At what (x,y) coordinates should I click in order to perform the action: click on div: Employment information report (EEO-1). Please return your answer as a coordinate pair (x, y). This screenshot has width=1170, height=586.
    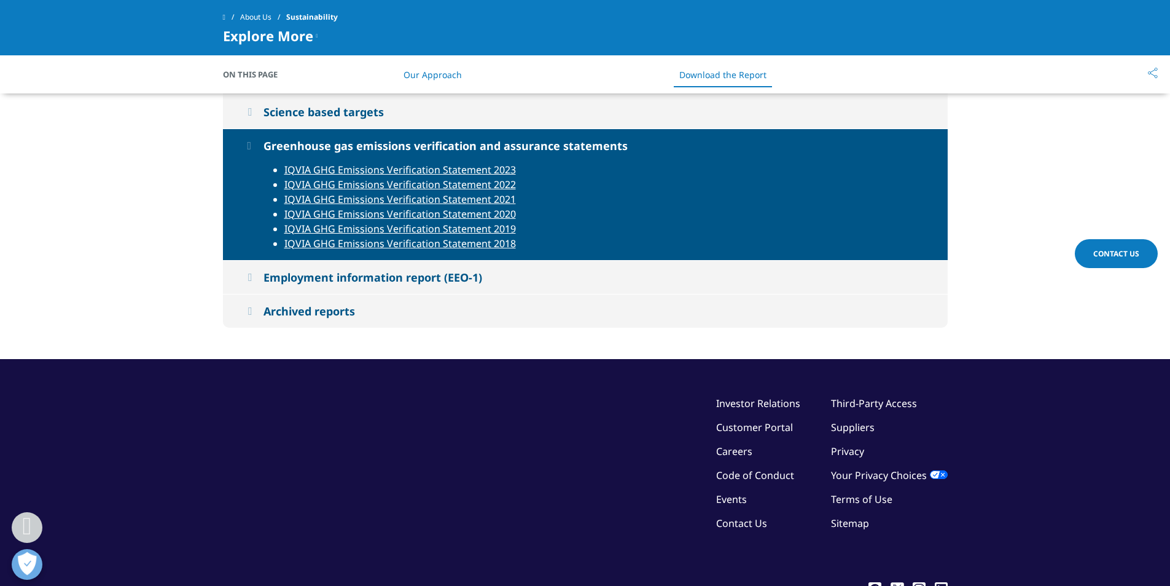
    Looking at the image, I should click on (373, 277).